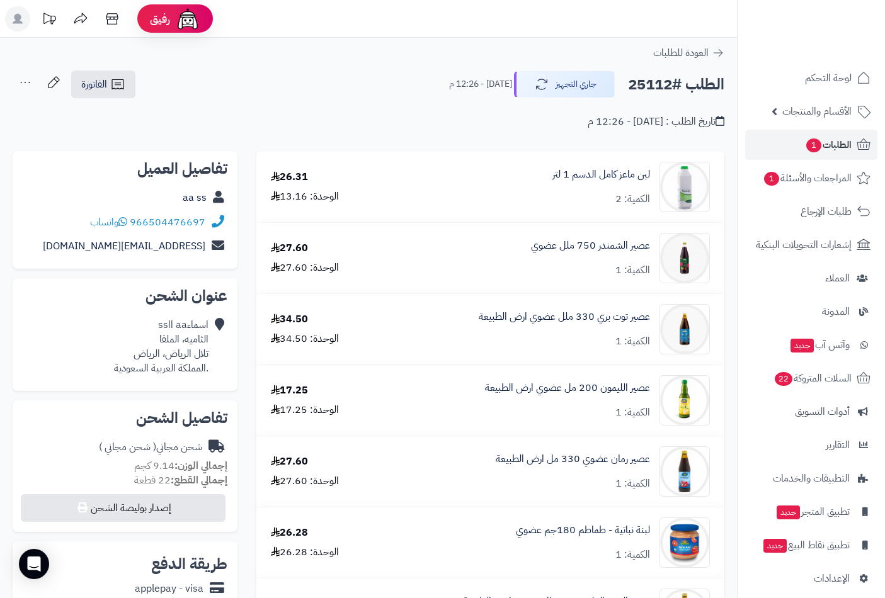 The image size is (885, 598). What do you see at coordinates (805, 545) in the screenshot?
I see `span: تطبيق نقاط البيع` at bounding box center [805, 545].